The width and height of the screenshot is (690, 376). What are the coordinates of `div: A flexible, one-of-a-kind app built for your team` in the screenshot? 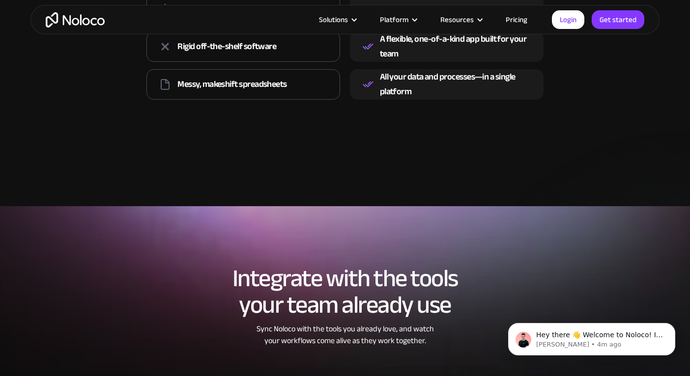 It's located at (459, 47).